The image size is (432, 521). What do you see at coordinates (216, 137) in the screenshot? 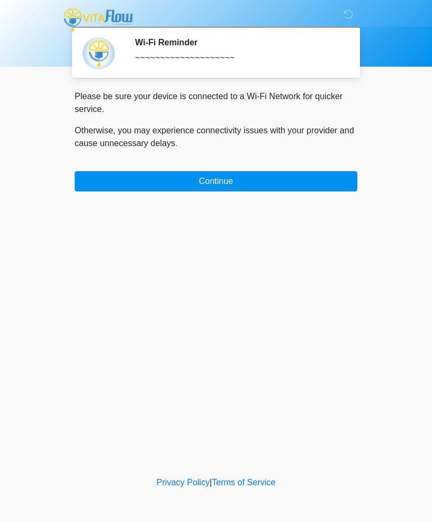
I see `p: Otherwise, you may experience connectivity issues with your provider and cause unnecessary delays` at bounding box center [216, 137].